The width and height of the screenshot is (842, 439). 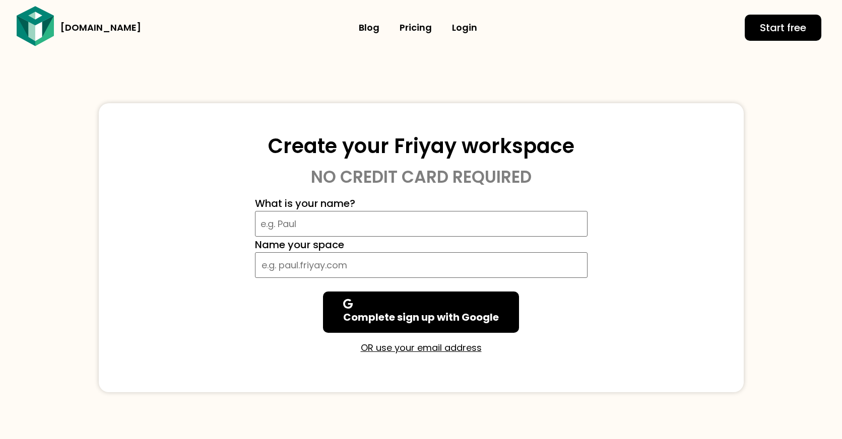 What do you see at coordinates (418, 28) in the screenshot?
I see `nav: Menu` at bounding box center [418, 28].